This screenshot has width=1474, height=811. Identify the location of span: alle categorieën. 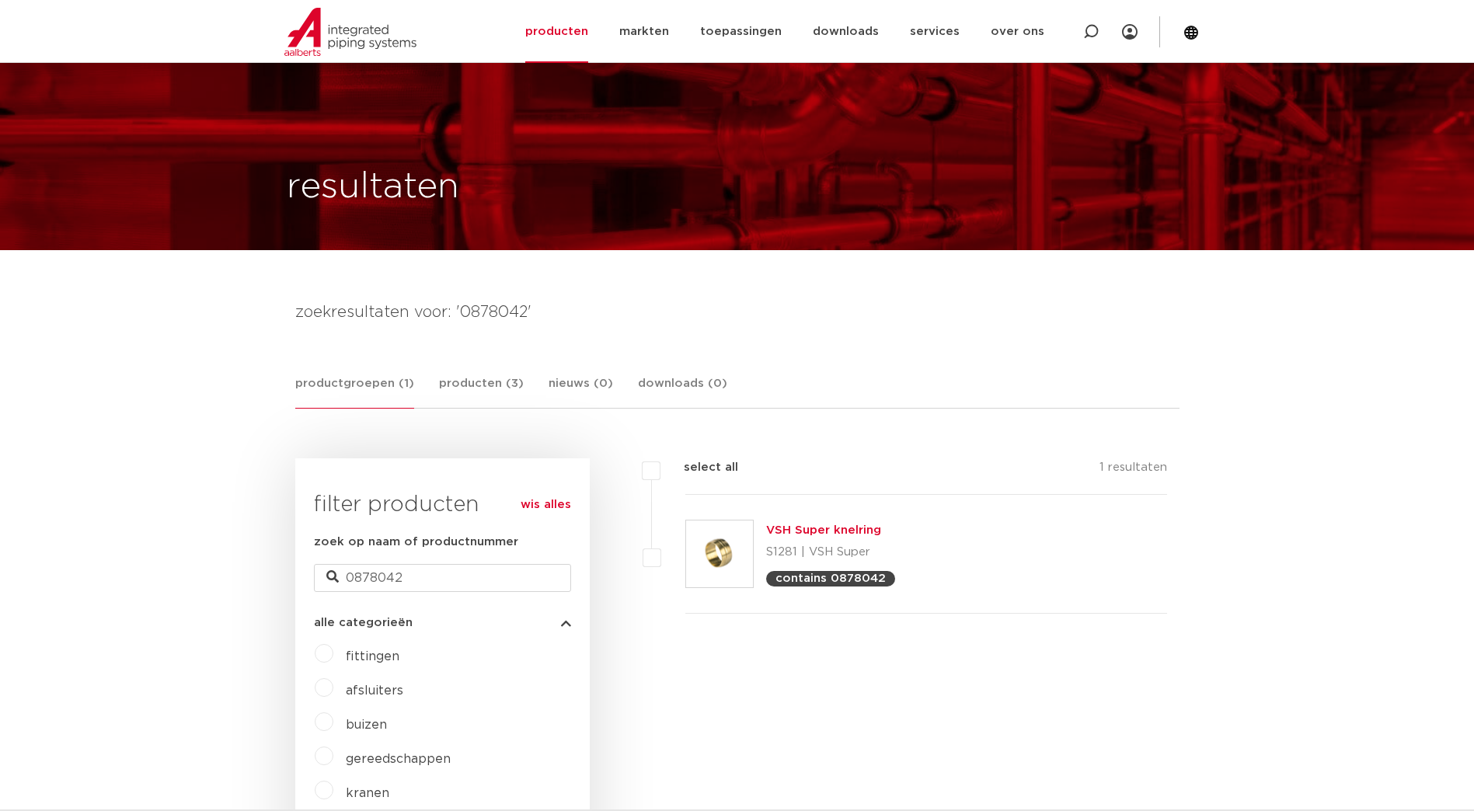
(363, 622).